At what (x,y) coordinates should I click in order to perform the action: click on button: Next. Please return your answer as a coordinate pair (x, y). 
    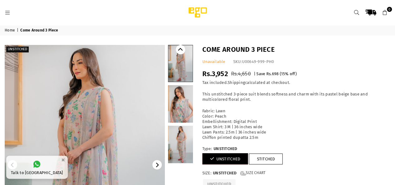
    Looking at the image, I should click on (157, 165).